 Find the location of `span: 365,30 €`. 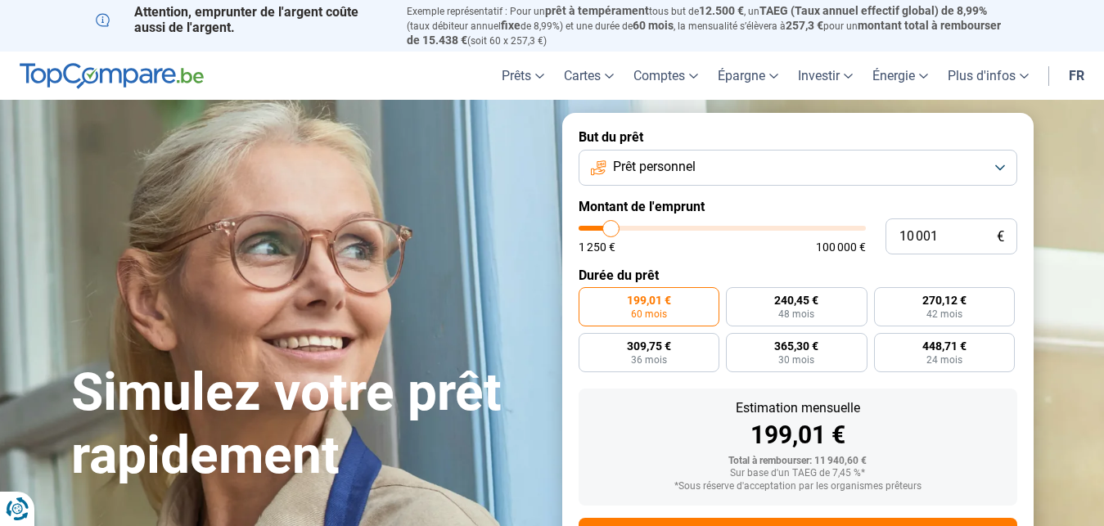

span: 365,30 € is located at coordinates (796, 346).